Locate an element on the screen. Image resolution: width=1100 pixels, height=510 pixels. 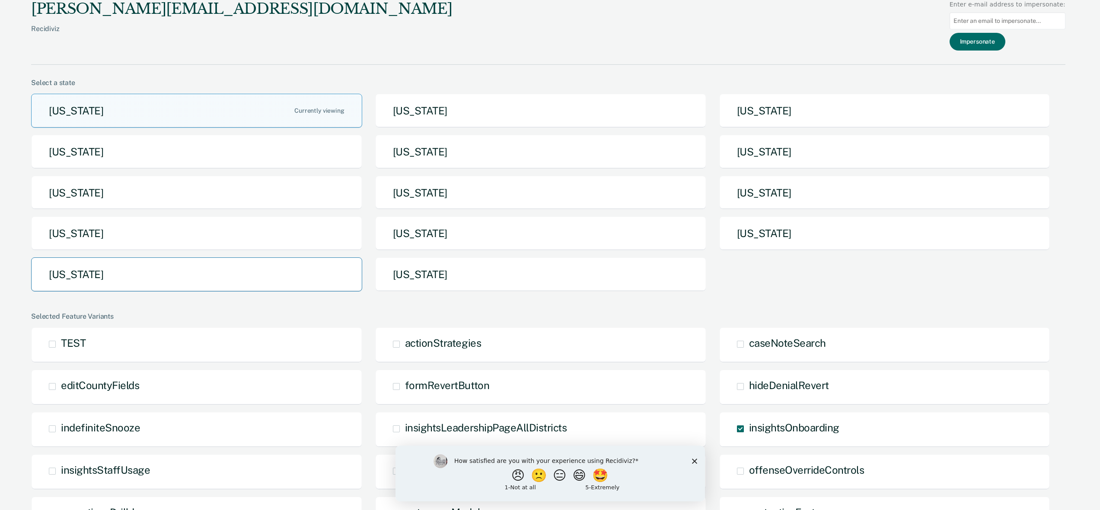
div: Recidiviz is located at coordinates (242, 35).